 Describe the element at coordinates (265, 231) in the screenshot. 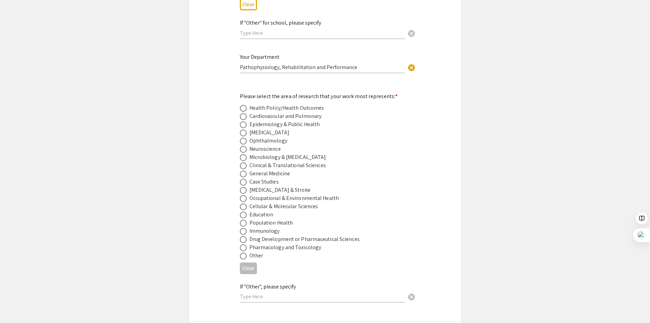

I see `div: Immunology` at that location.